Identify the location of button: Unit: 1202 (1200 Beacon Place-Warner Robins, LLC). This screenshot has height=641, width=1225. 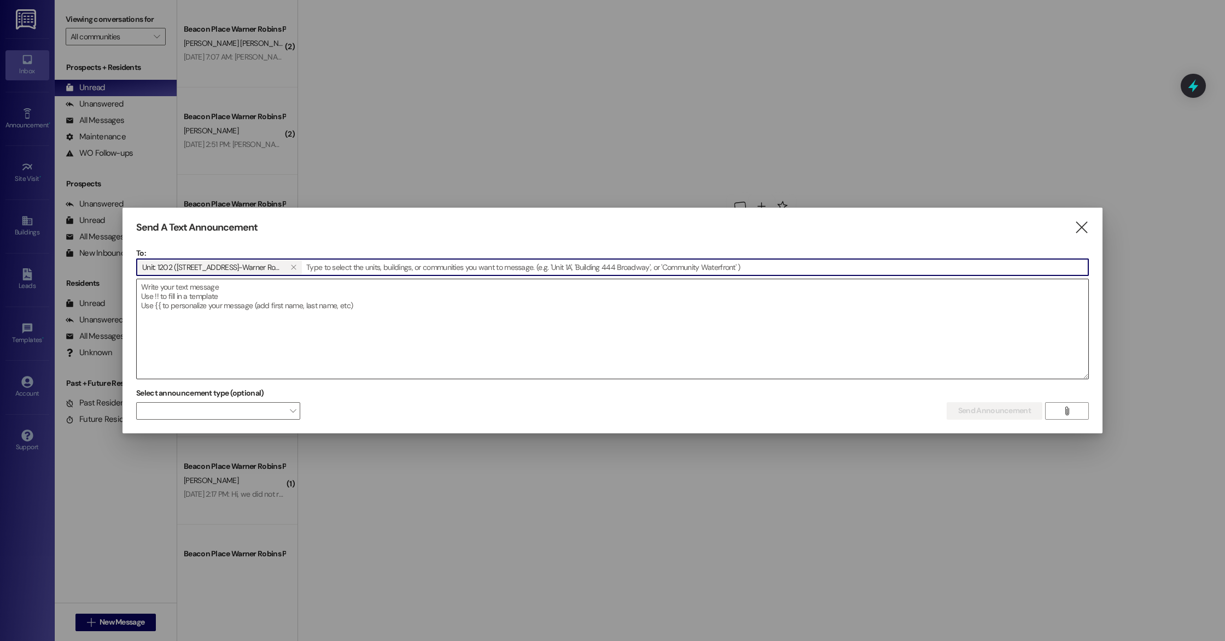
(294, 267).